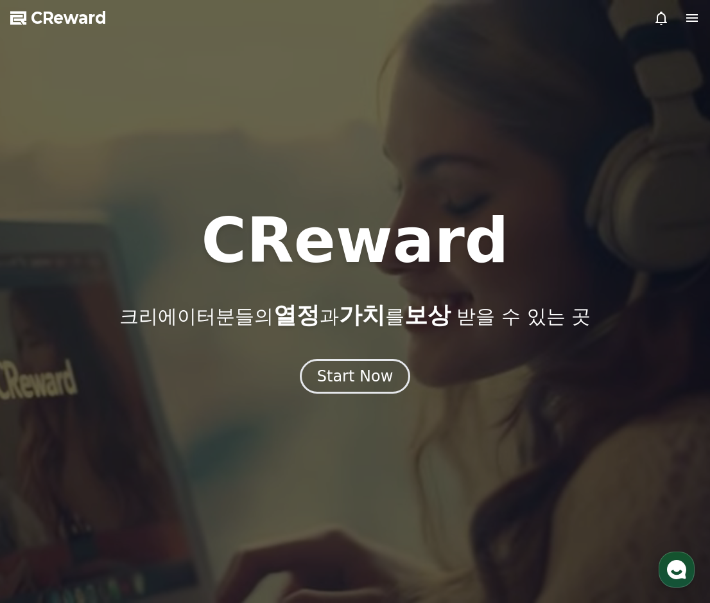  Describe the element at coordinates (355, 377) in the screenshot. I see `a: Start Now` at that location.